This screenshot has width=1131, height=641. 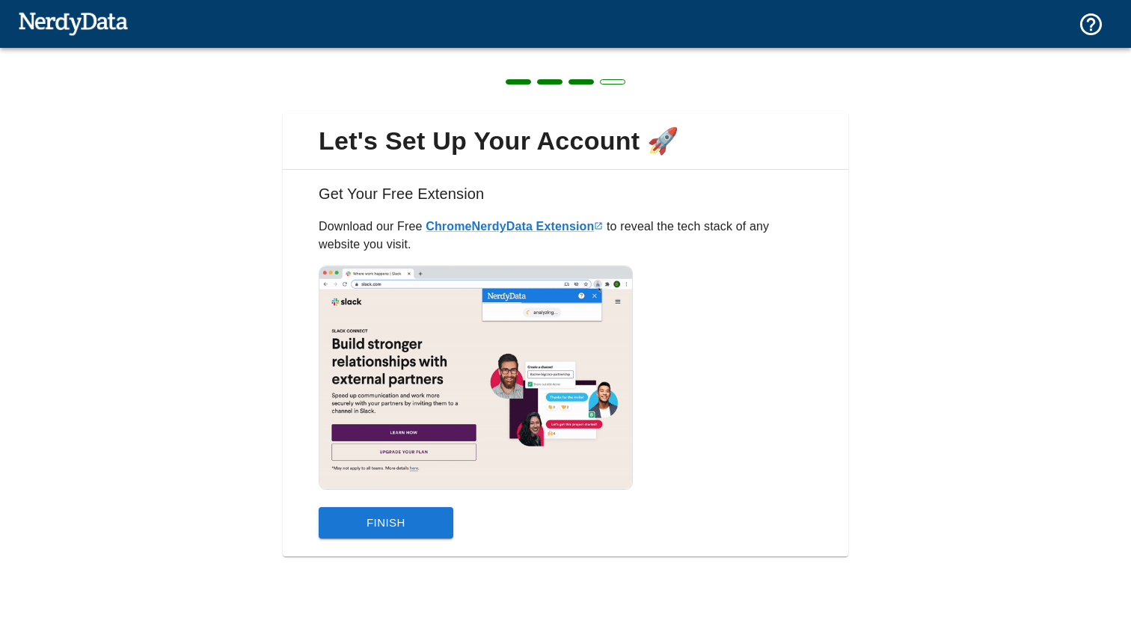 What do you see at coordinates (73, 23) in the screenshot?
I see `img: NerdyData.com` at bounding box center [73, 23].